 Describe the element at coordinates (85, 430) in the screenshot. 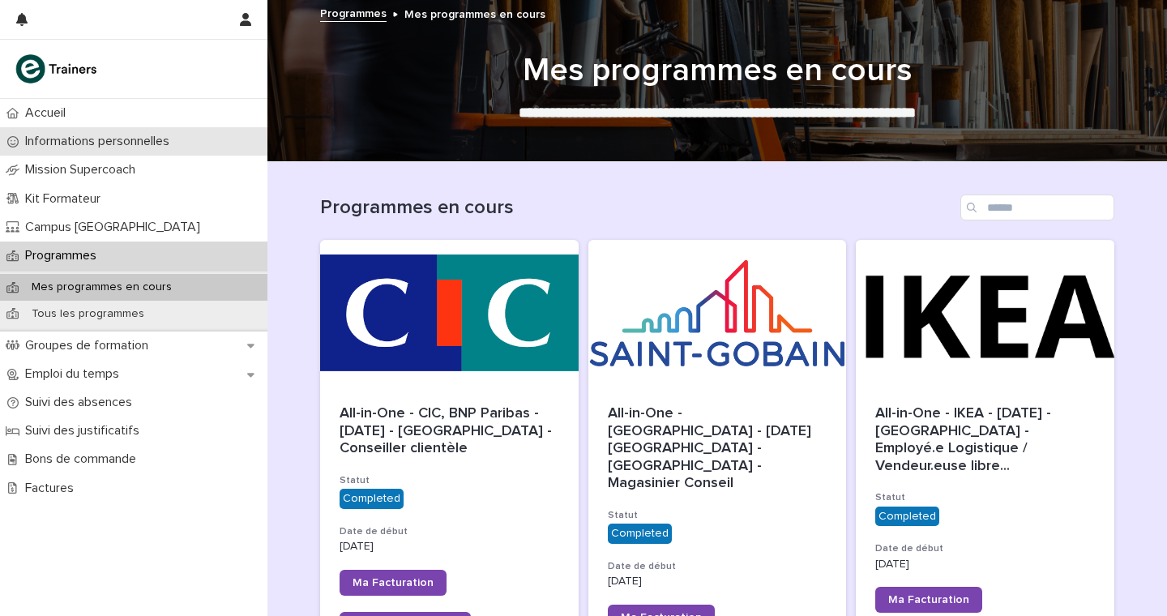

I see `p: Suivi des justificatifs` at that location.